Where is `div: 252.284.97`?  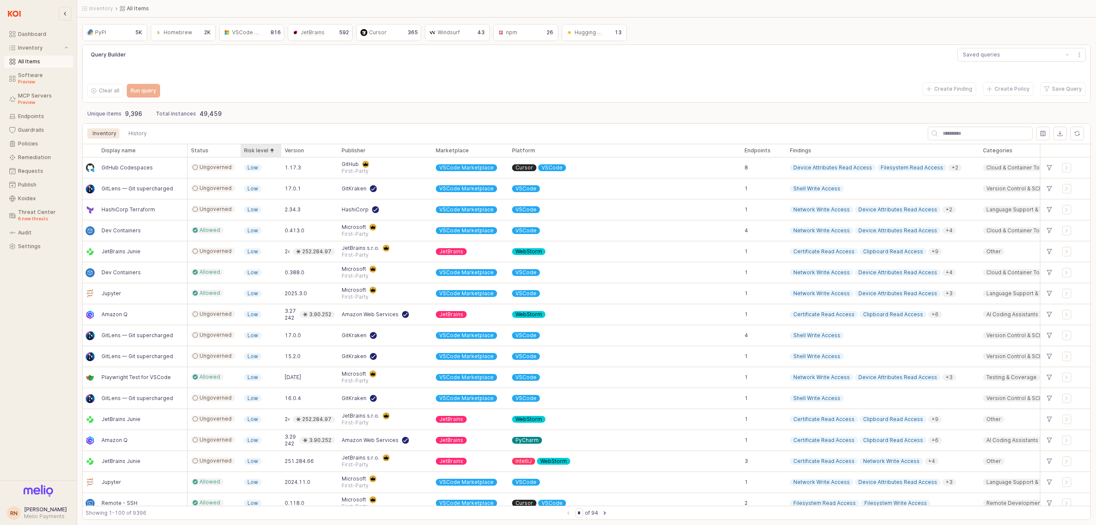 div: 252.284.97 is located at coordinates (317, 252).